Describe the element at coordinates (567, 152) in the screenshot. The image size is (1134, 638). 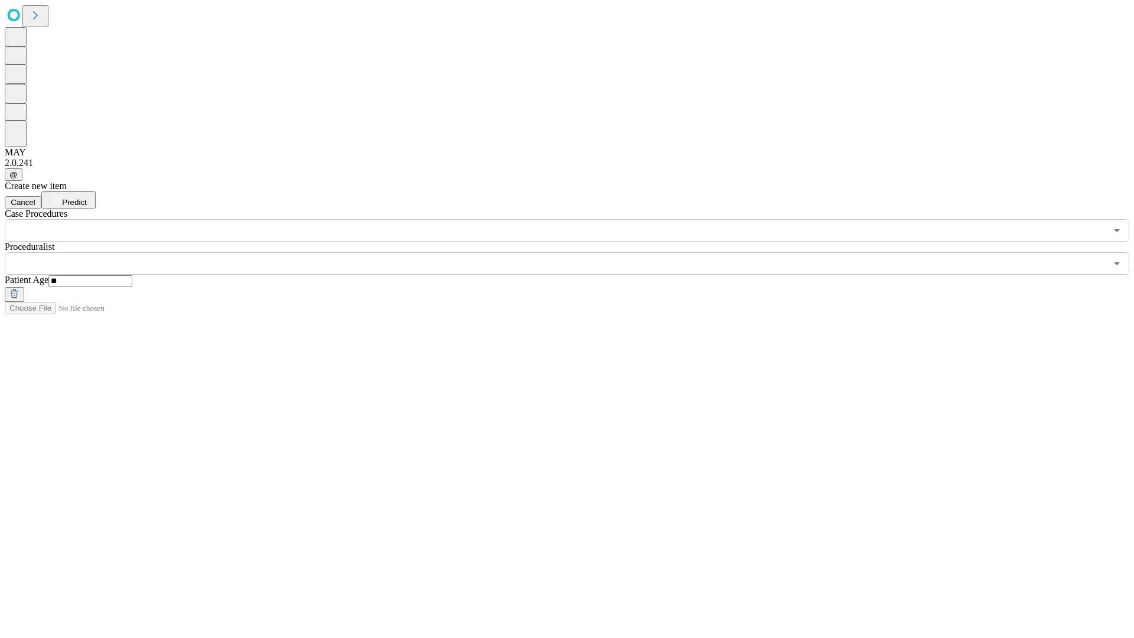
I see `div: MAY` at that location.